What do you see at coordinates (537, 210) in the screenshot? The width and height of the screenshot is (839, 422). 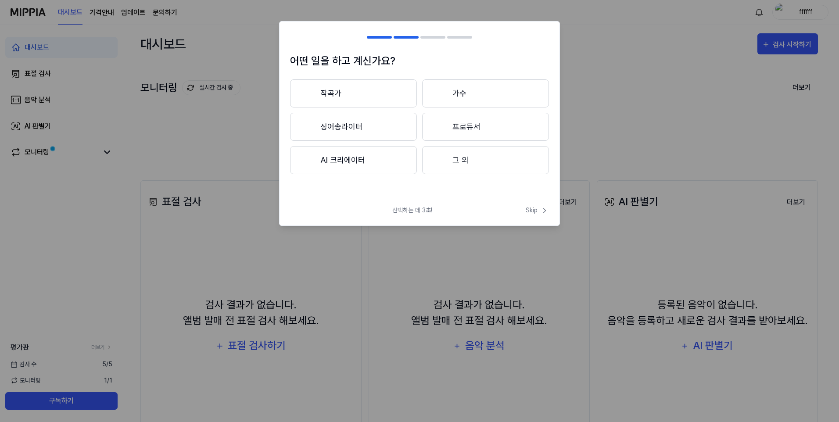 I see `span: Skip` at bounding box center [537, 210].